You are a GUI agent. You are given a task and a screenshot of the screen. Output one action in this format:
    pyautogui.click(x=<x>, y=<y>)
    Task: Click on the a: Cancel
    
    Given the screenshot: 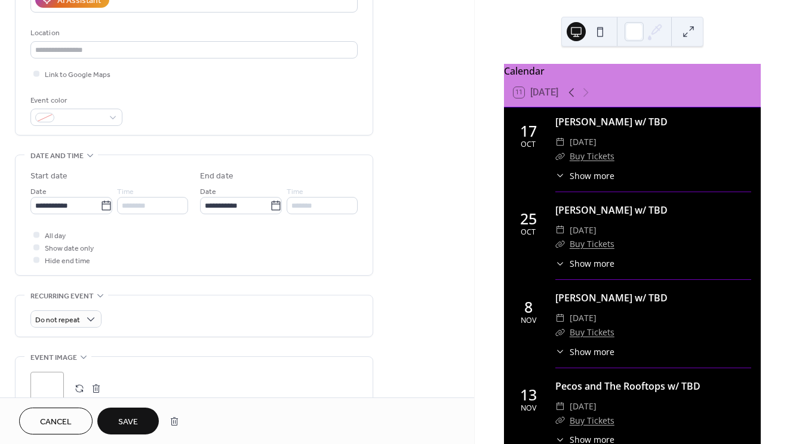 What is the action you would take?
    pyautogui.click(x=56, y=421)
    